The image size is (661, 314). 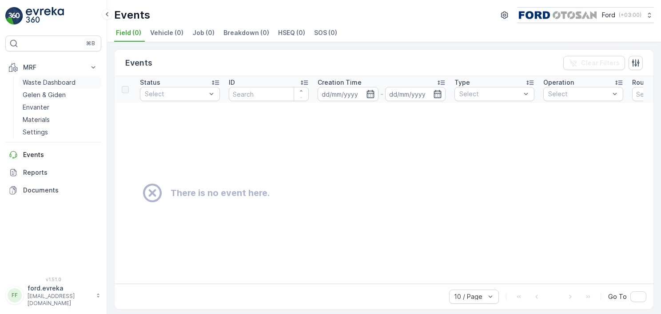 What do you see at coordinates (557, 15) in the screenshot?
I see `img: image_17_ZEg4Tyq.png` at bounding box center [557, 15].